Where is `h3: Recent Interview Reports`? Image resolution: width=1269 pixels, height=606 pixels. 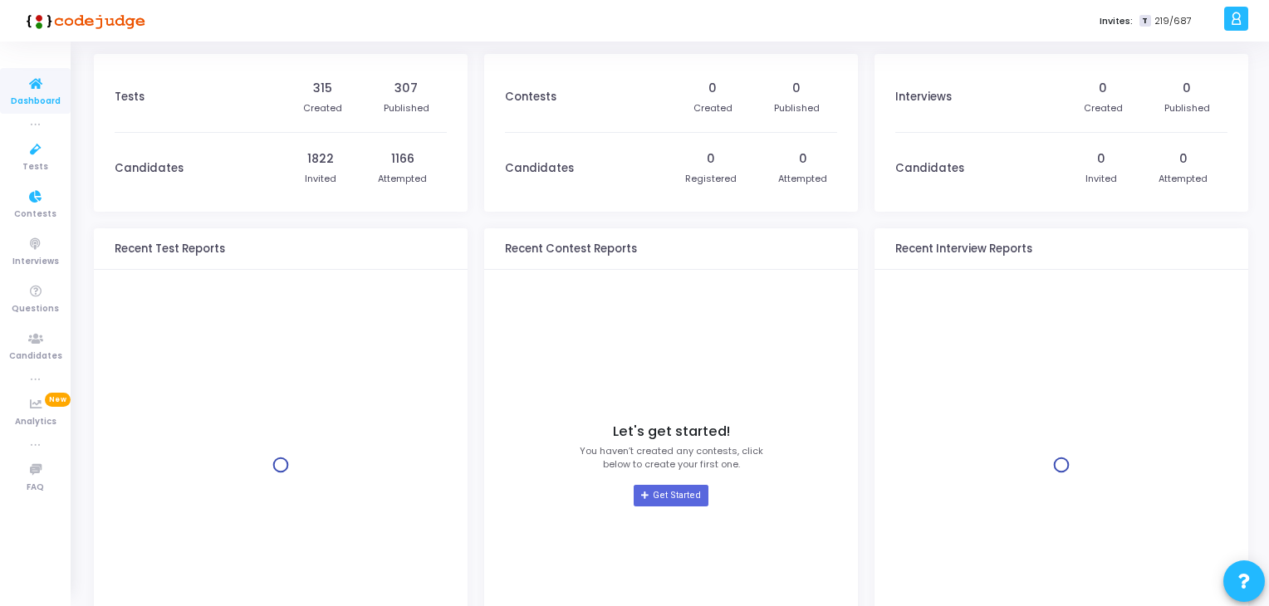 h3: Recent Interview Reports is located at coordinates (964, 249).